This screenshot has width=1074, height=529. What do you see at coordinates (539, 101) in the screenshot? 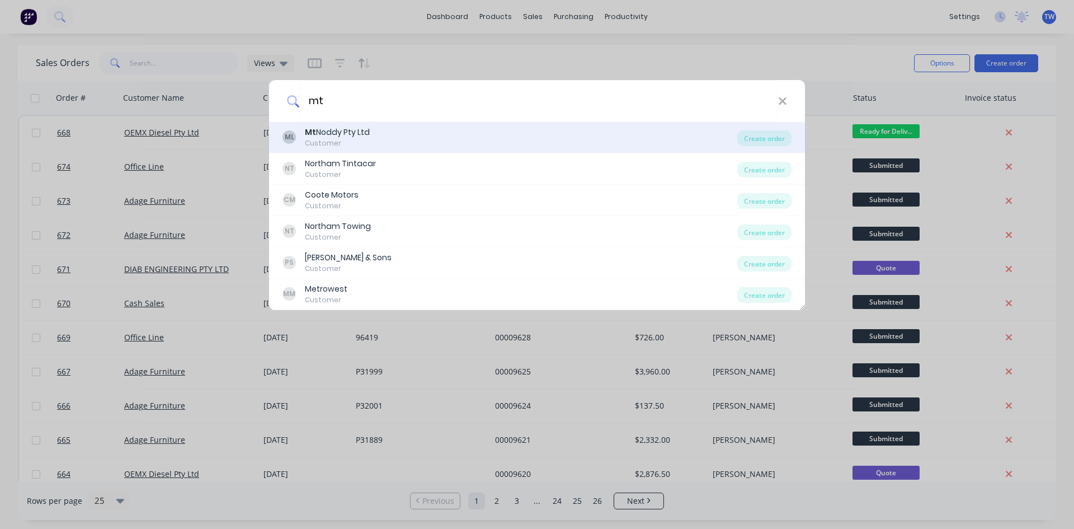
I see `input: Enter a customer name to create a new order...` at bounding box center [539, 101].